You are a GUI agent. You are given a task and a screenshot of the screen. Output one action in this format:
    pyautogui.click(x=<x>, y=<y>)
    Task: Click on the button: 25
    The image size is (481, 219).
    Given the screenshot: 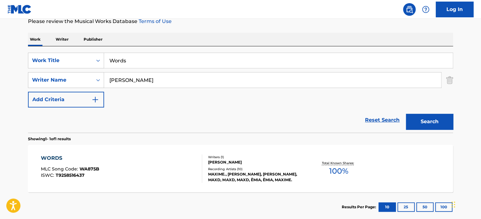 What is the action you would take?
    pyautogui.click(x=406, y=207)
    